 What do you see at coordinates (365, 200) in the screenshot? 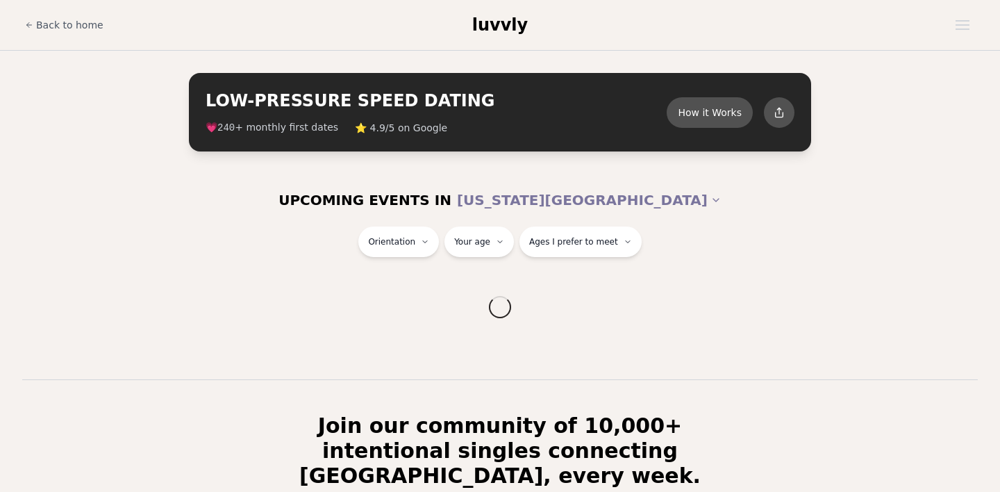
I see `span: UPCOMING EVENTS IN` at bounding box center [365, 200].